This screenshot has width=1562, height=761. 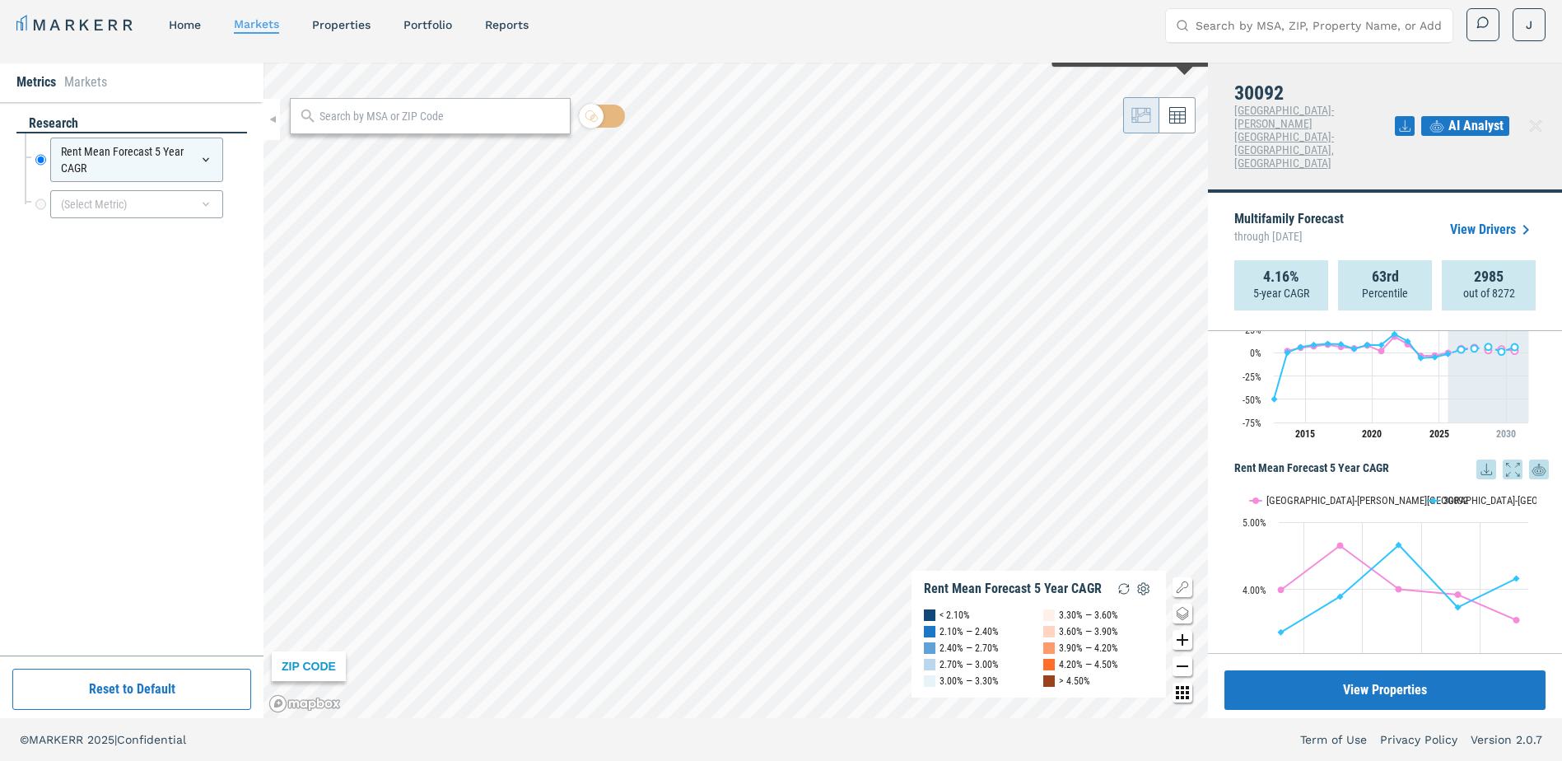 I want to click on div: 3.60% — 3.90%, so click(x=1089, y=632).